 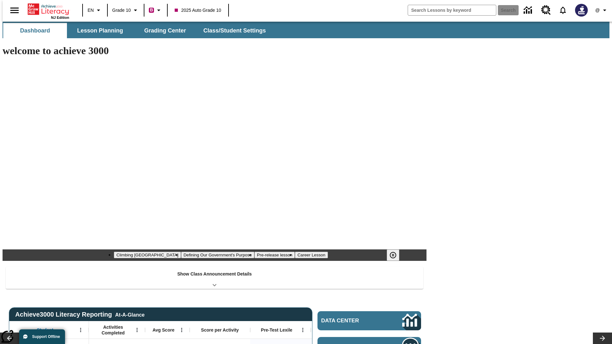 I want to click on span: Achieve3000 Literacy Reporting, so click(x=80, y=315).